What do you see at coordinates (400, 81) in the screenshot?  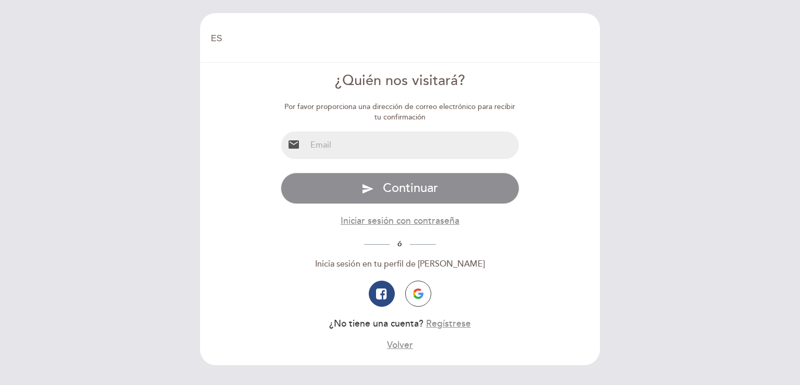 I see `div: ¿Quién nos visitará?` at bounding box center [400, 81].